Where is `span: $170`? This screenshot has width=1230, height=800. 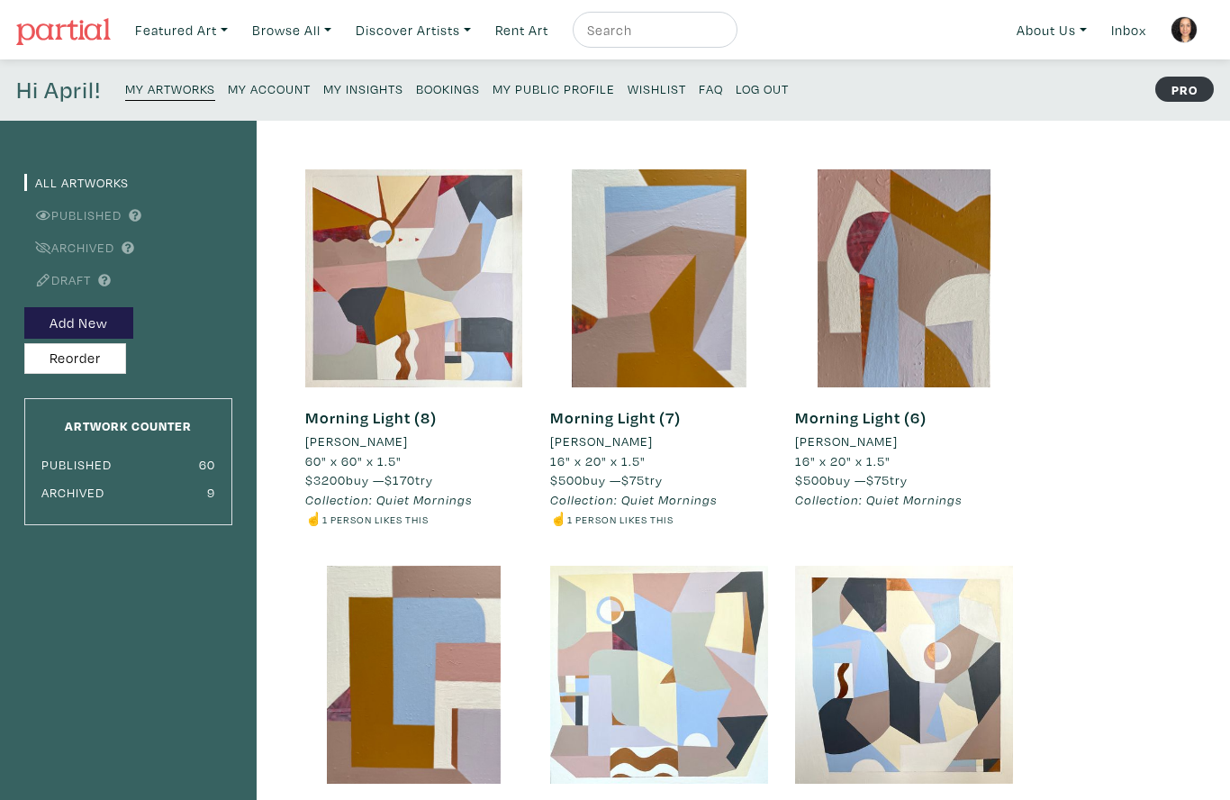
span: $170 is located at coordinates (400, 479).